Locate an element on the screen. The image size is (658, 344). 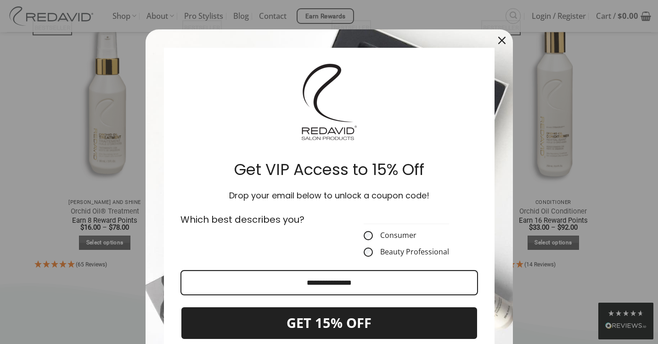
fieldset: CustomerType is located at coordinates (406, 235).